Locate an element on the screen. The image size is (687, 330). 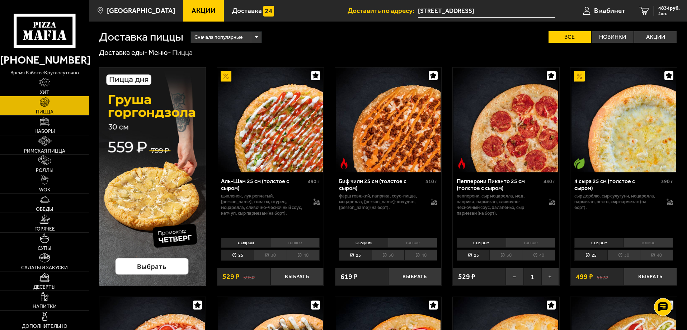
span: В кабинет is located at coordinates (610, 10).